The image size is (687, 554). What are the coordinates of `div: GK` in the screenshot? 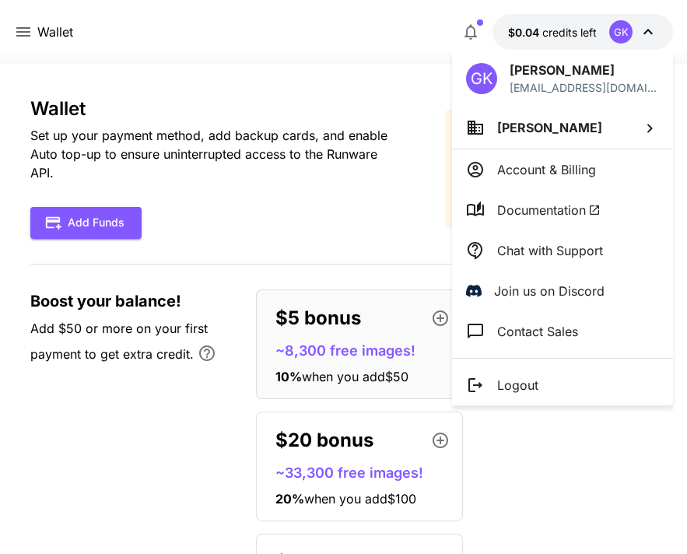 It's located at (481, 79).